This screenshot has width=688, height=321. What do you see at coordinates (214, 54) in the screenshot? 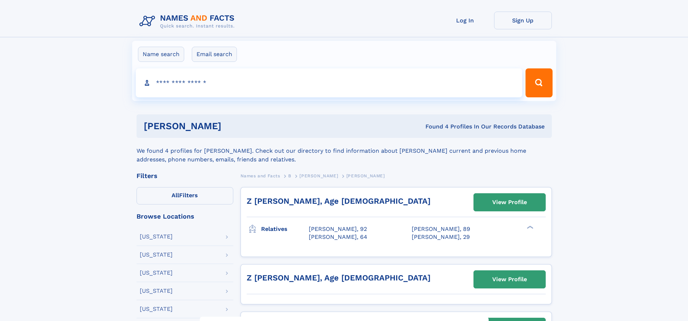
I see `label: Email search` at bounding box center [214, 54].